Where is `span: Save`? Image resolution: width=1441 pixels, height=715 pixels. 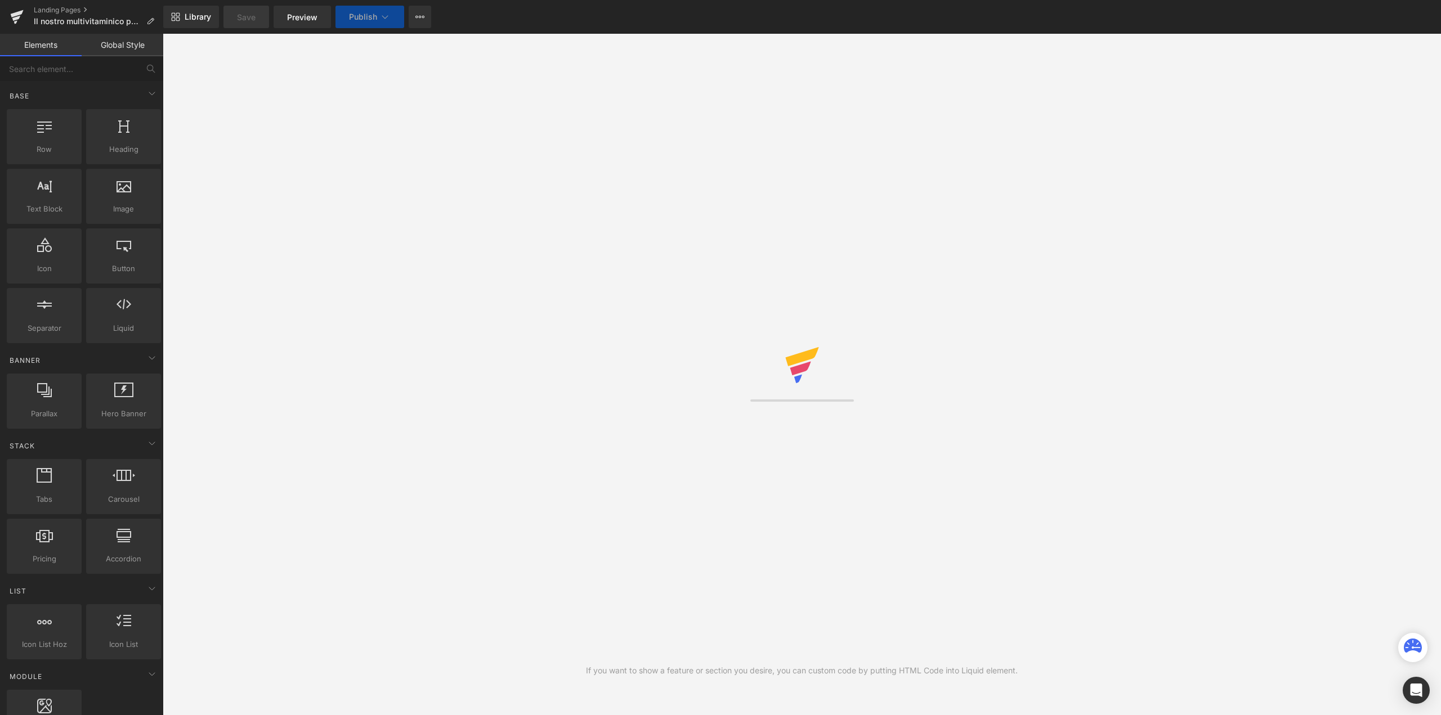
span: Save is located at coordinates (246, 17).